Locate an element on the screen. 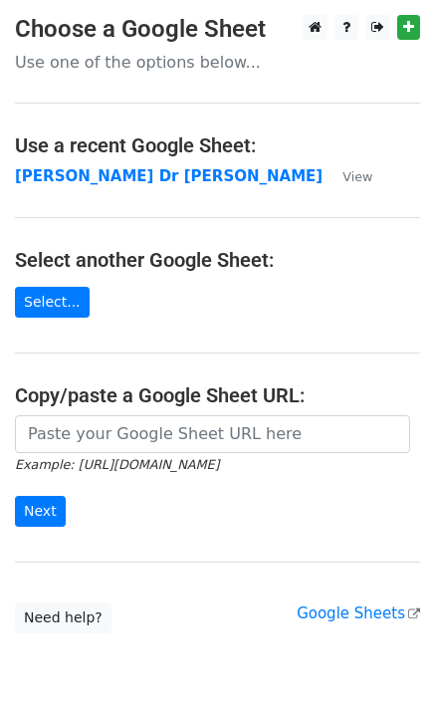 The image size is (435, 713). a: Google Sheets is located at coordinates (359, 614).